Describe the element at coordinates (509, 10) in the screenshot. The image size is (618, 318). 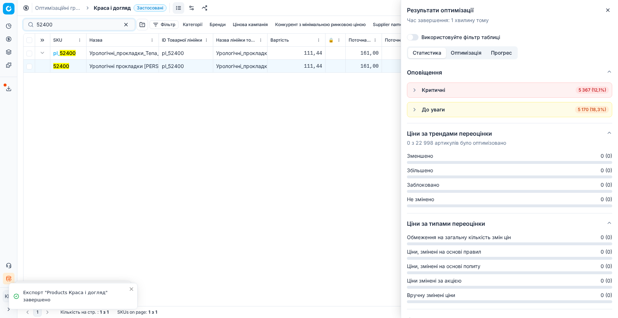
I see `h2: Результати оптимізації` at that location.